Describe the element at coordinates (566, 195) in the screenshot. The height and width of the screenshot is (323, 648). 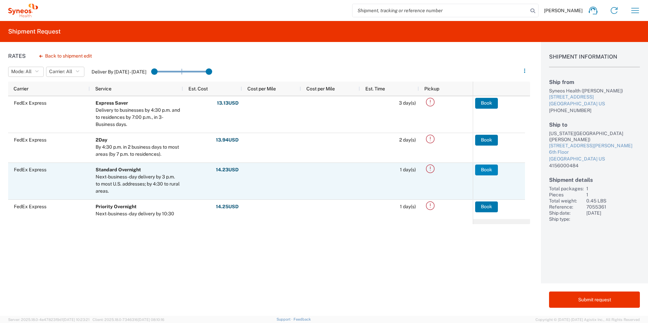
I see `div: Pieces` at that location.